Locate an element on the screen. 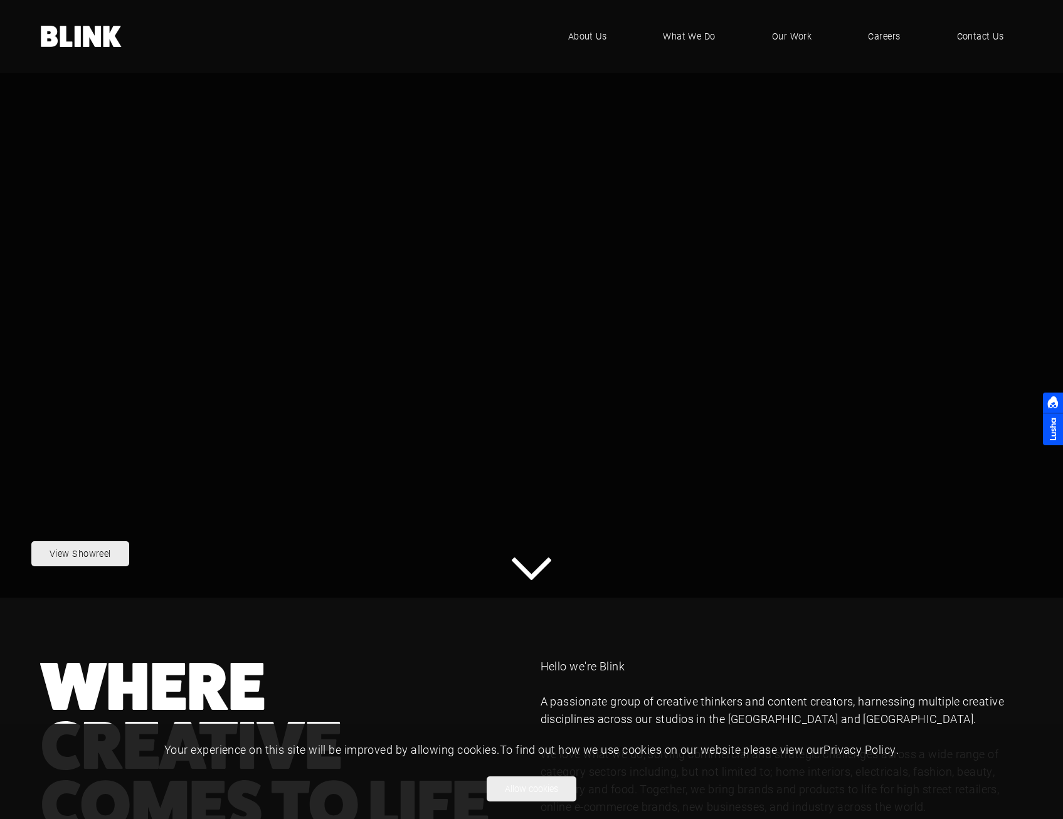 The width and height of the screenshot is (1063, 819). span: What We Do is located at coordinates (689, 36).